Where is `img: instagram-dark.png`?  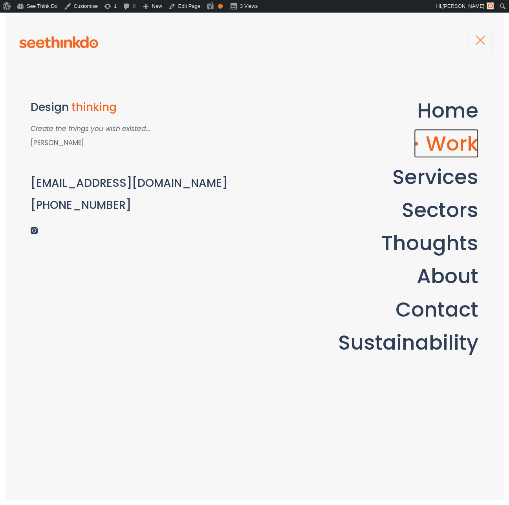 img: instagram-dark.png is located at coordinates (34, 230).